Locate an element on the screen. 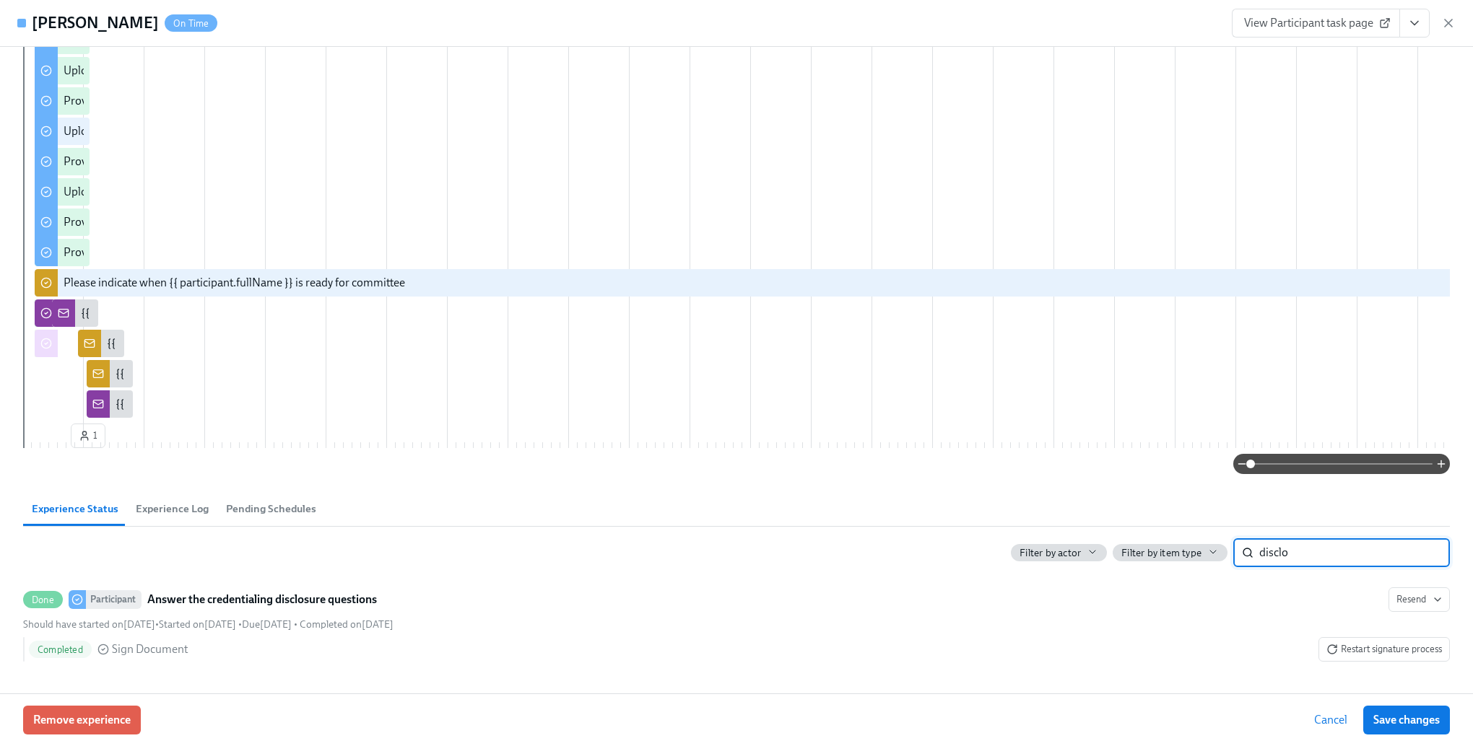 This screenshot has width=1473, height=746. div: Provide a copy of your BLS certificate is located at coordinates (154, 222).